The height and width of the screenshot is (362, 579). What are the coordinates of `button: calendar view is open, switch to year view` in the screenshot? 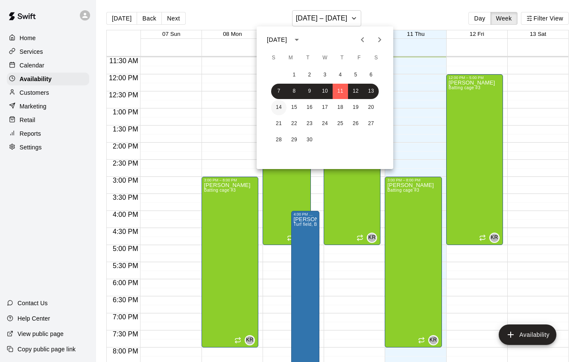 It's located at (297, 40).